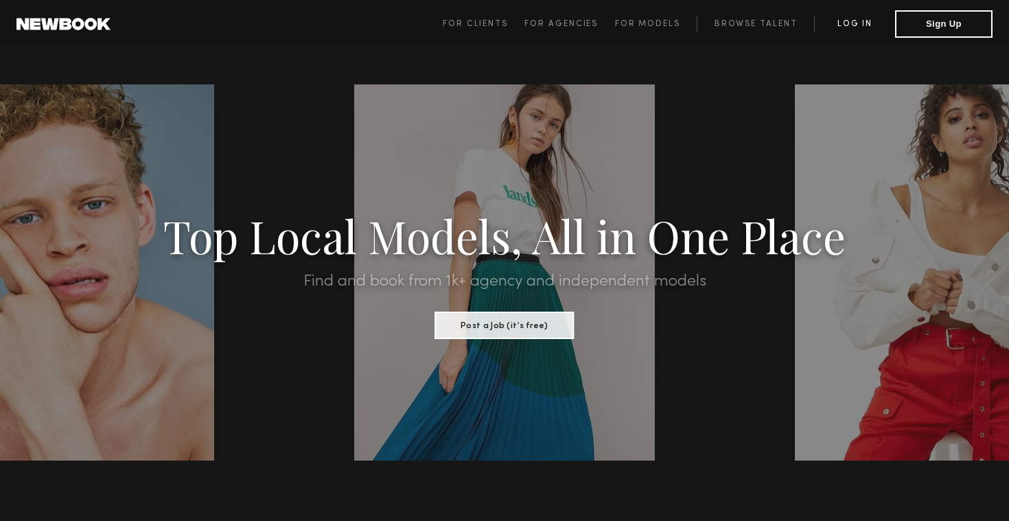 Image resolution: width=1009 pixels, height=521 pixels. What do you see at coordinates (944, 24) in the screenshot?
I see `button: Sign Up` at bounding box center [944, 24].